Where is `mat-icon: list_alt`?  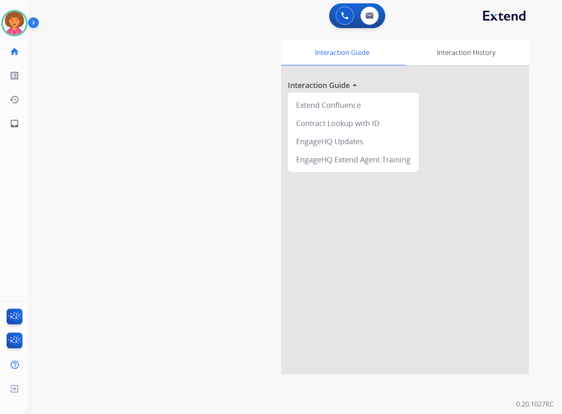
mat-icon: list_alt is located at coordinates (14, 76).